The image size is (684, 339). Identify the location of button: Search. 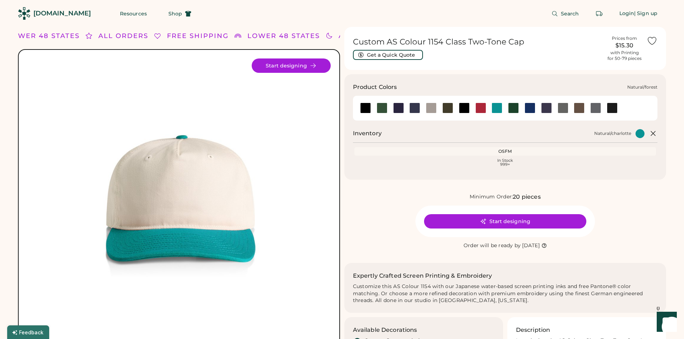
(565, 14).